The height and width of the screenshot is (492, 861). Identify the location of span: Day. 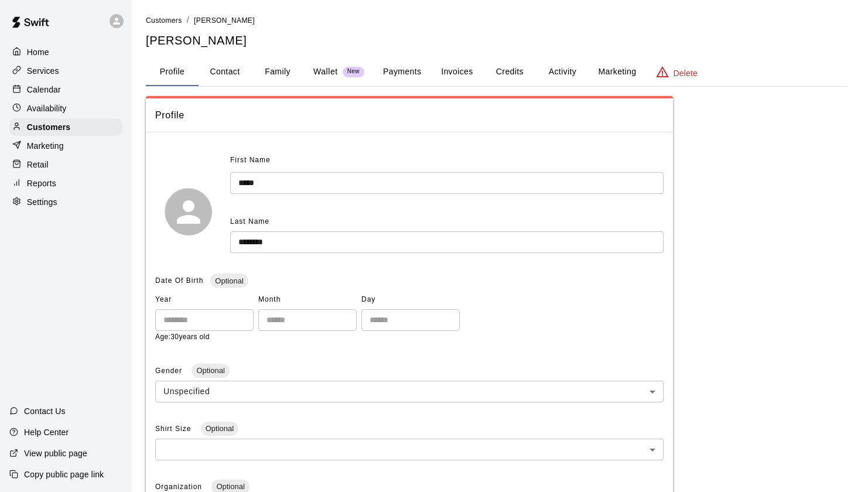
(410, 300).